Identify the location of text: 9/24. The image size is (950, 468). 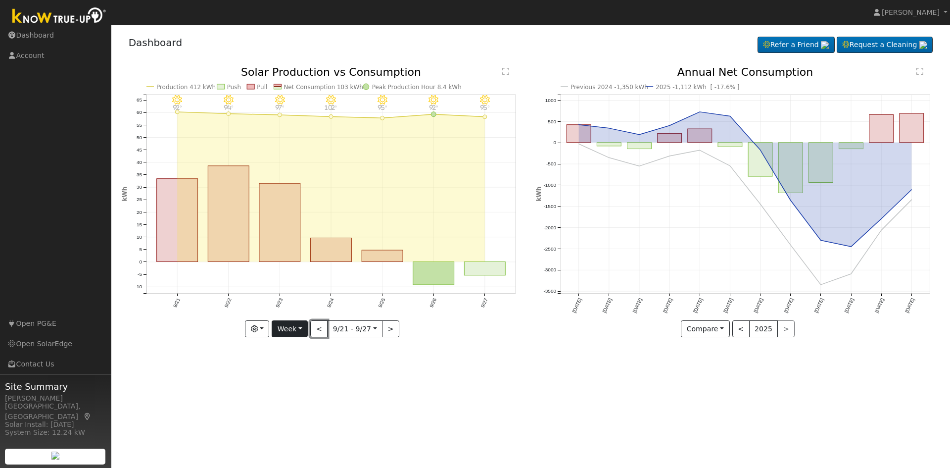
(331, 302).